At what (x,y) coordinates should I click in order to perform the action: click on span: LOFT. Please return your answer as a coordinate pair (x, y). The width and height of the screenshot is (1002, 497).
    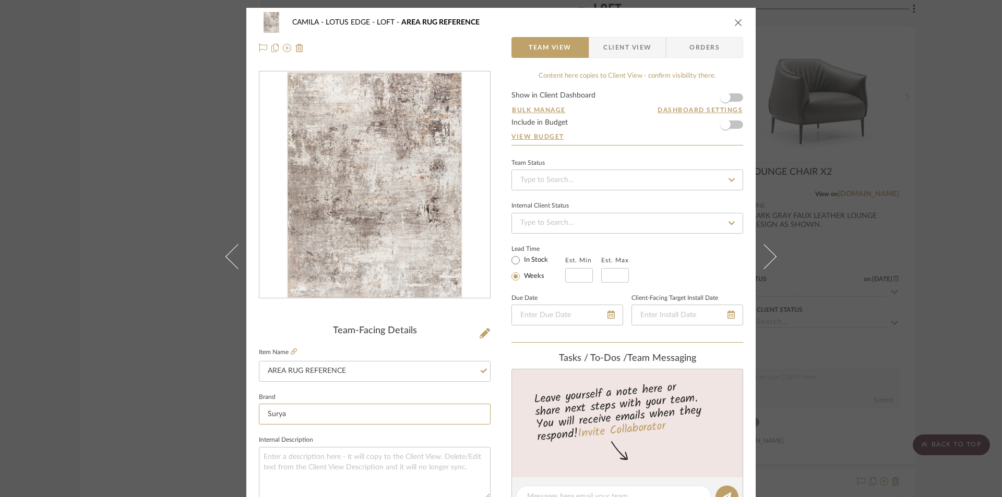
    Looking at the image, I should click on (389, 22).